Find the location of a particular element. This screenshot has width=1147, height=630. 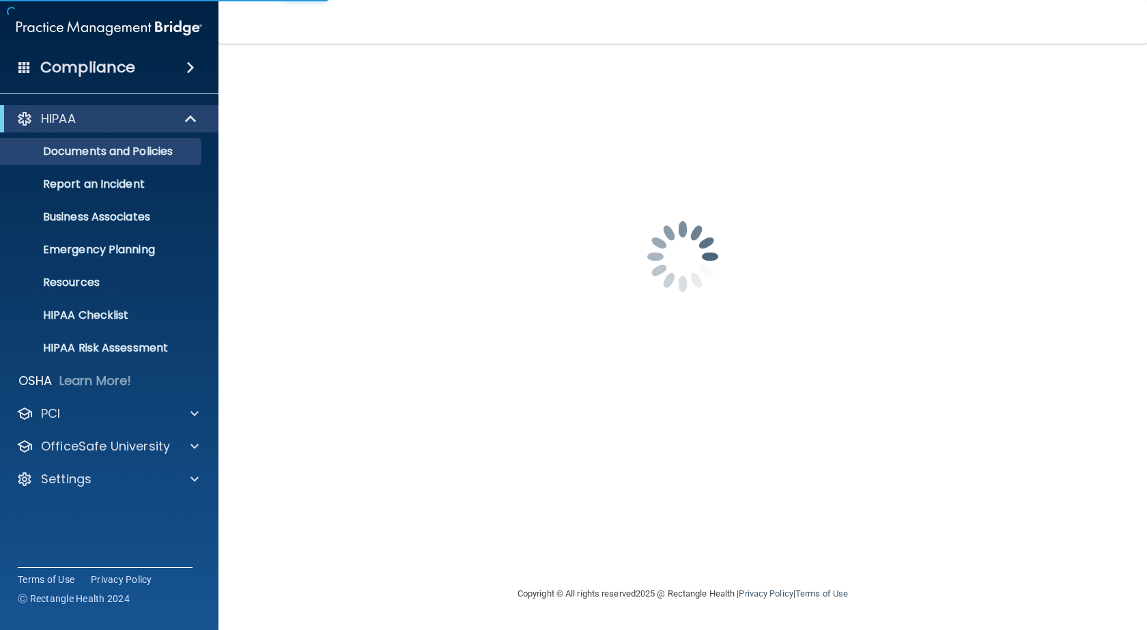

p: OSHA is located at coordinates (36, 381).